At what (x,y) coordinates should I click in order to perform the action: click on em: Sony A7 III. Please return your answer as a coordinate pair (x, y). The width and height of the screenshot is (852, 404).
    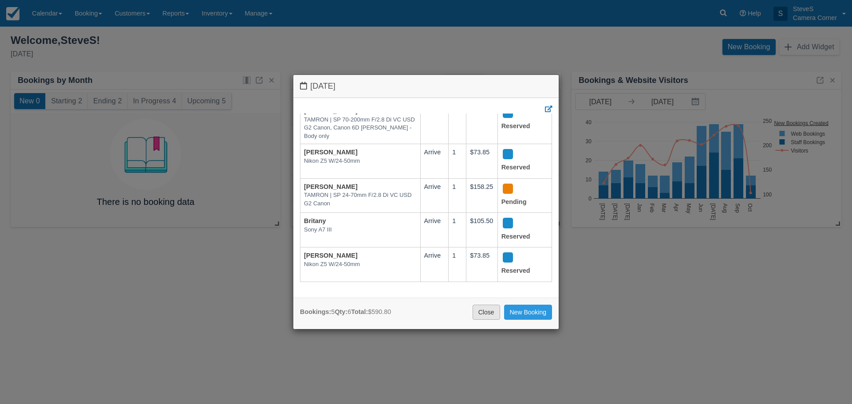
    Looking at the image, I should click on (360, 230).